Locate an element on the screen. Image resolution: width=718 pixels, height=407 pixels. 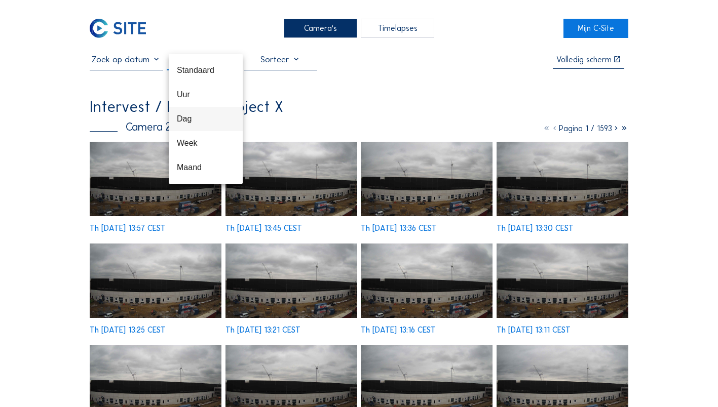
a: Mijn C-Site is located at coordinates (596, 28).